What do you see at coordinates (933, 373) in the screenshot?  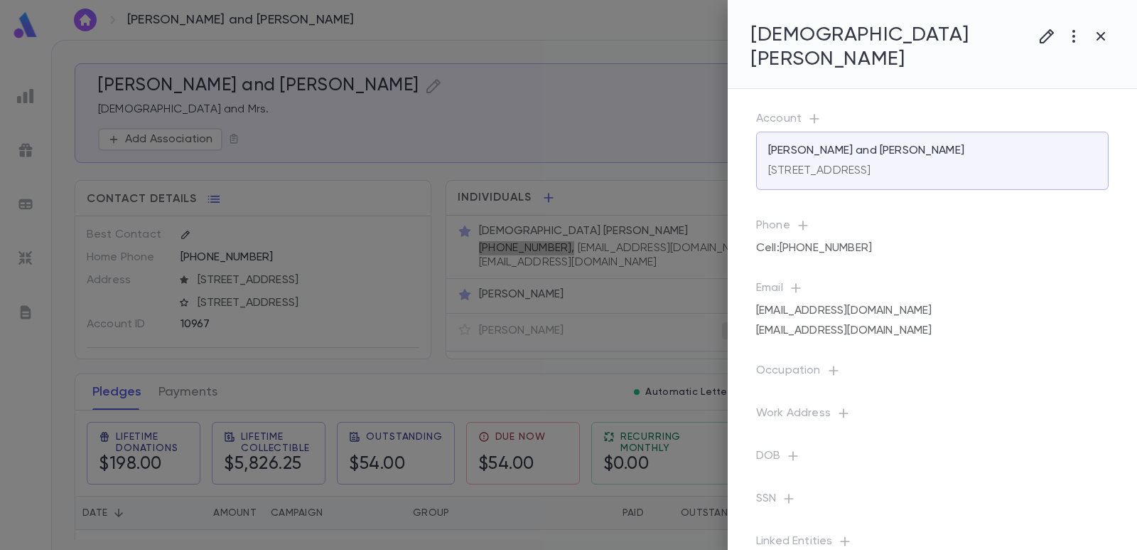 I see `p: Occupation` at bounding box center [933, 373].